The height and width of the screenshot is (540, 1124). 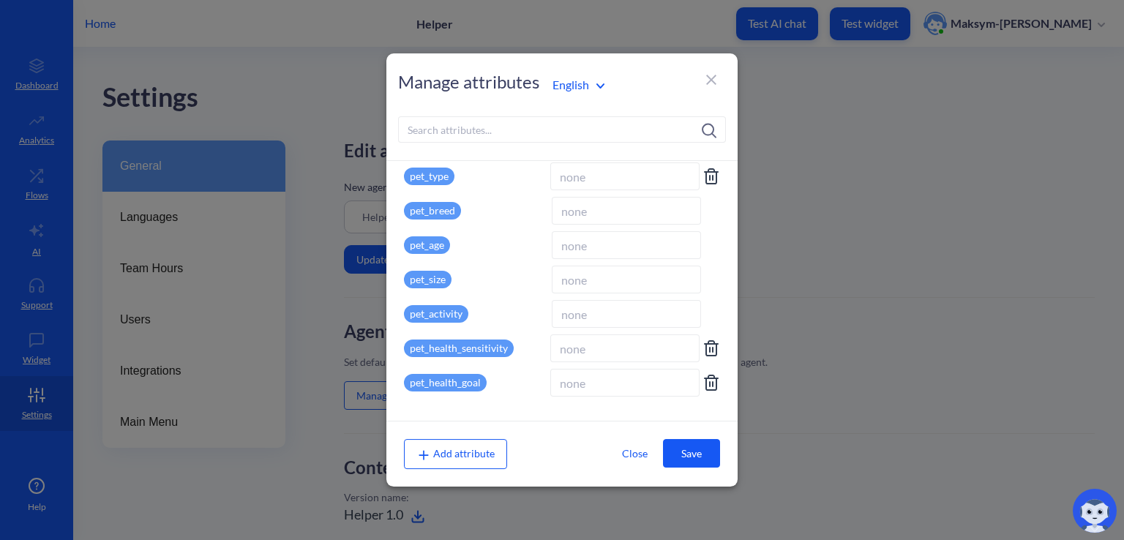 I want to click on p: pet_age, so click(x=427, y=245).